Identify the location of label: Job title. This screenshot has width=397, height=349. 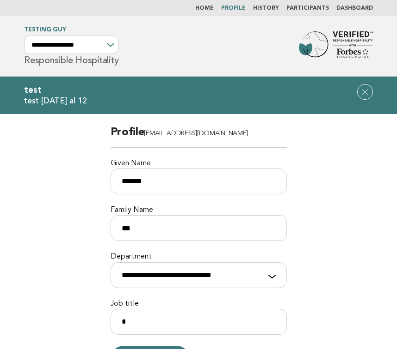
(198, 304).